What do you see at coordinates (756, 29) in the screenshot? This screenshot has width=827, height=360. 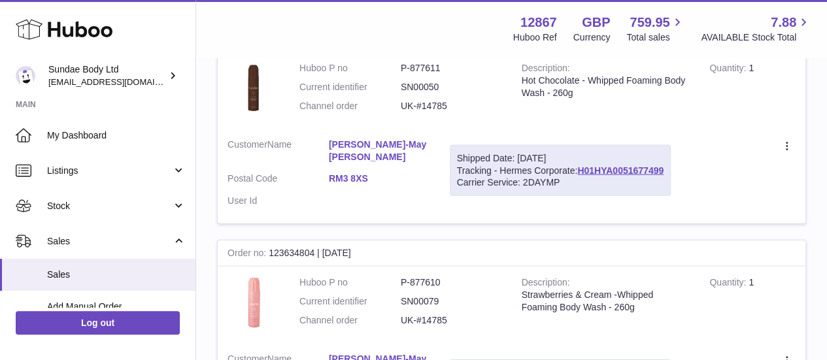 I see `a: 7.88 AVAILABLE Stock Total` at bounding box center [756, 29].